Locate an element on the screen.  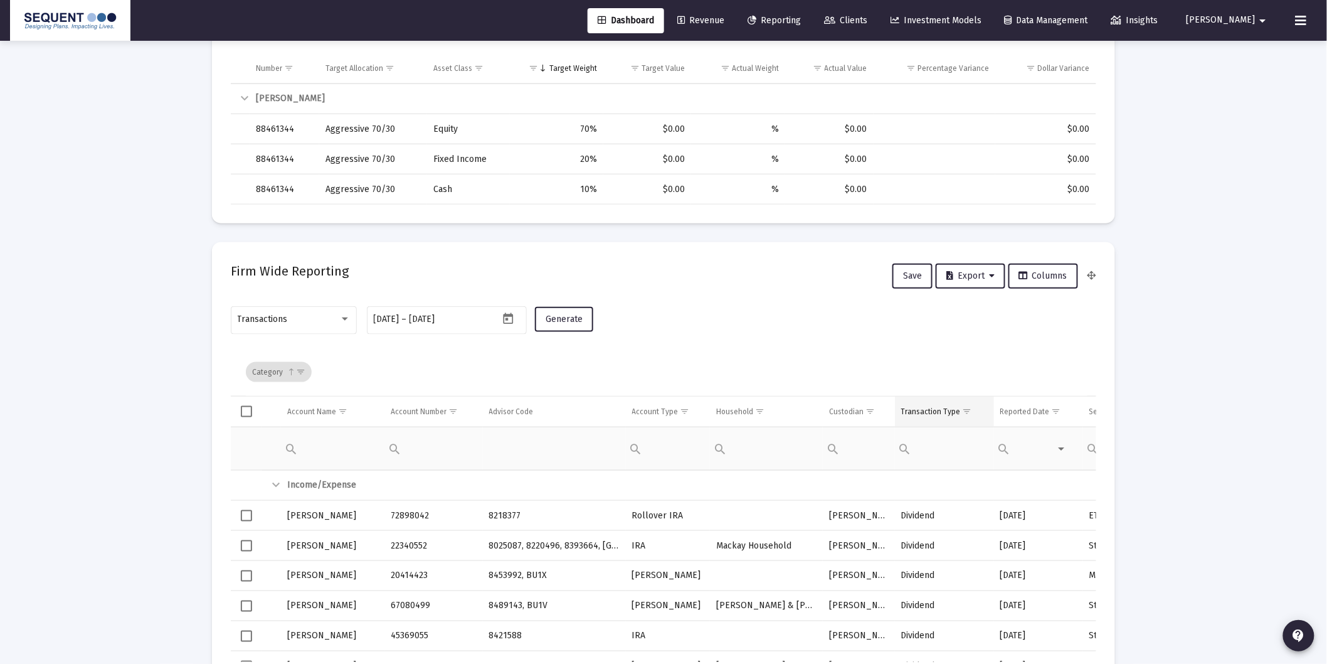
div: Target Allocation is located at coordinates (354, 68).